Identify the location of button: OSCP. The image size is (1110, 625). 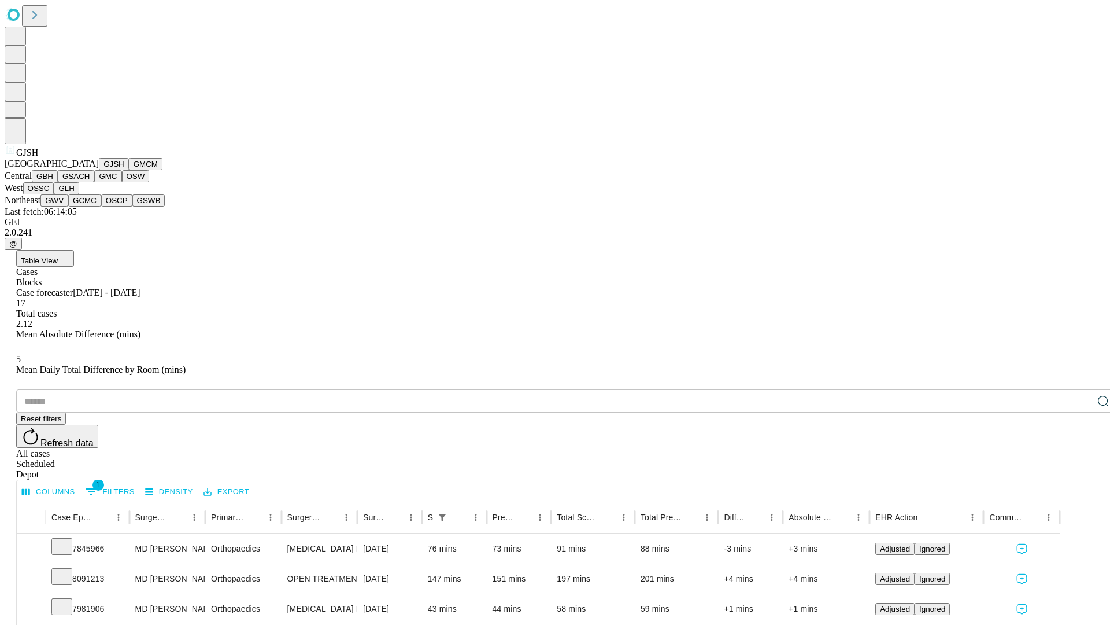
(117, 200).